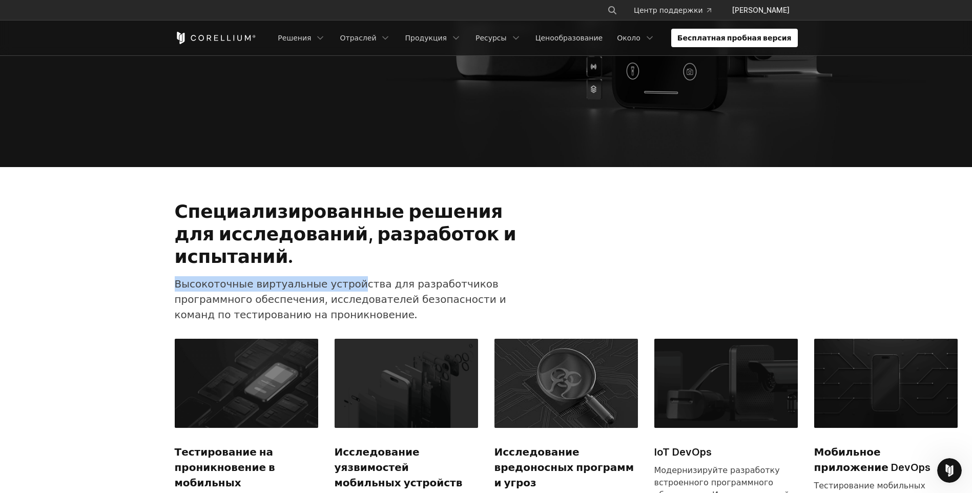 The image size is (972, 493). I want to click on img: Исследование уязвимостей мобильных устройств, so click(406, 383).